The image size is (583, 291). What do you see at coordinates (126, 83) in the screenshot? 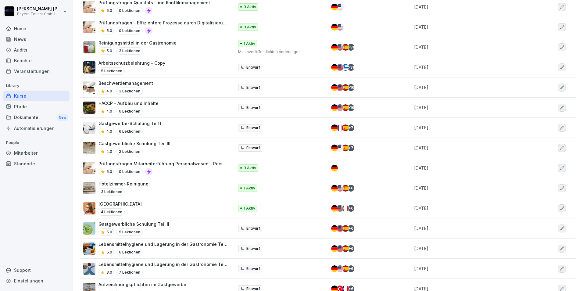
I see `p: Beschwerdemanagement` at bounding box center [126, 83].